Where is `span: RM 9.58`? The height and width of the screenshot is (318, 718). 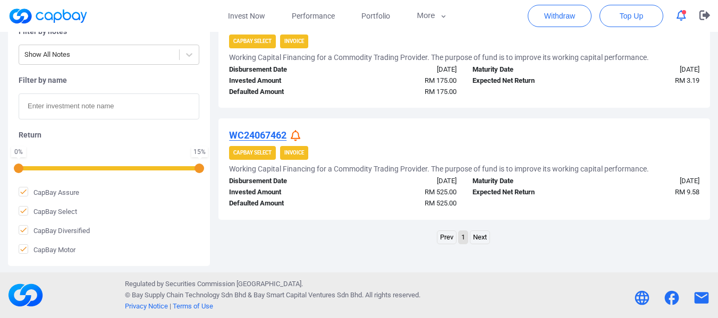 span: RM 9.58 is located at coordinates (687, 192).